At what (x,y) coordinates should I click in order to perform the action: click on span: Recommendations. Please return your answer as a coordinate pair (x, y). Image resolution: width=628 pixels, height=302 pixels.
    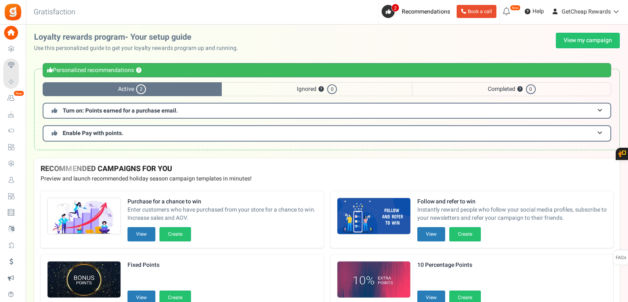
    Looking at the image, I should click on (426, 11).